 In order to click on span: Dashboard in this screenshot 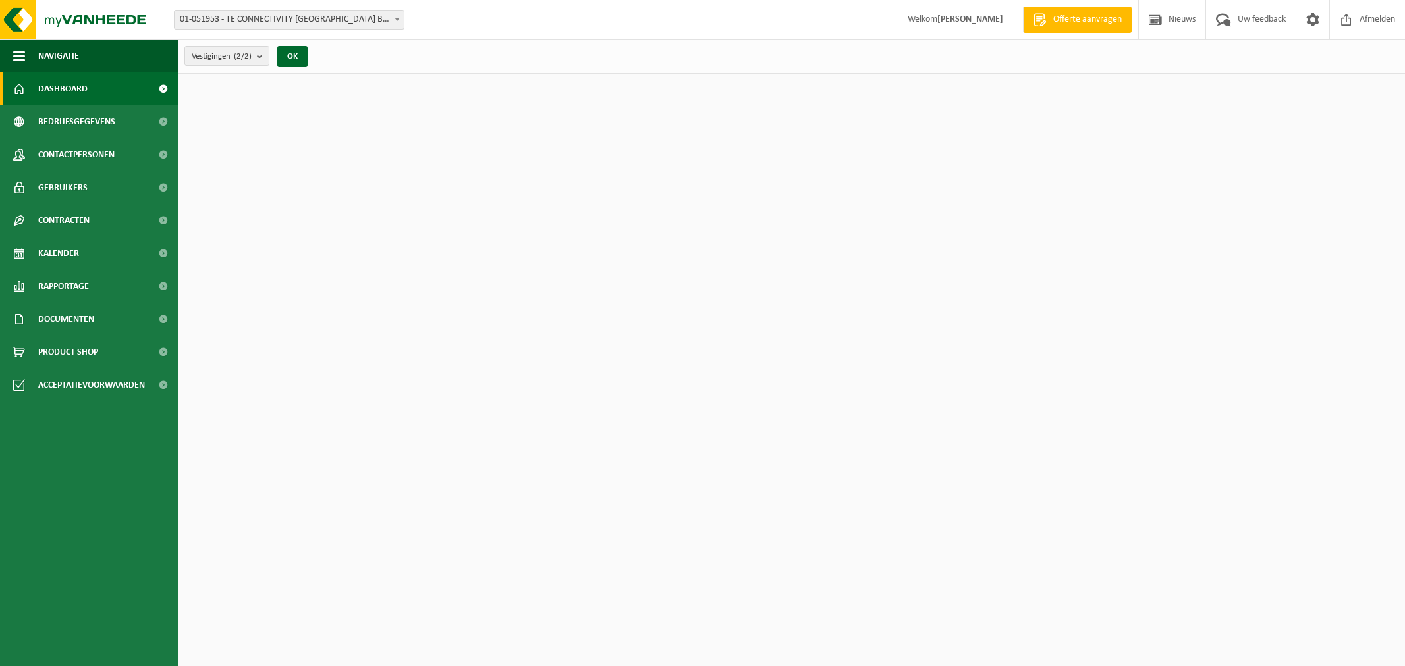, I will do `click(63, 89)`.